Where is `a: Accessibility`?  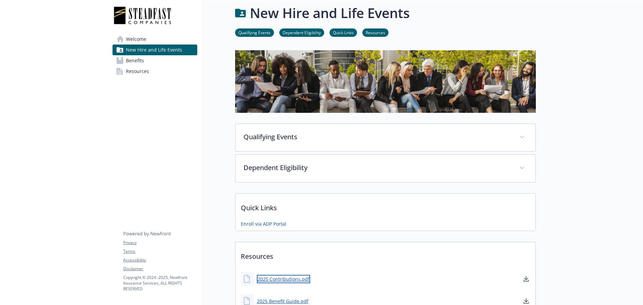 a: Accessibility is located at coordinates (160, 260).